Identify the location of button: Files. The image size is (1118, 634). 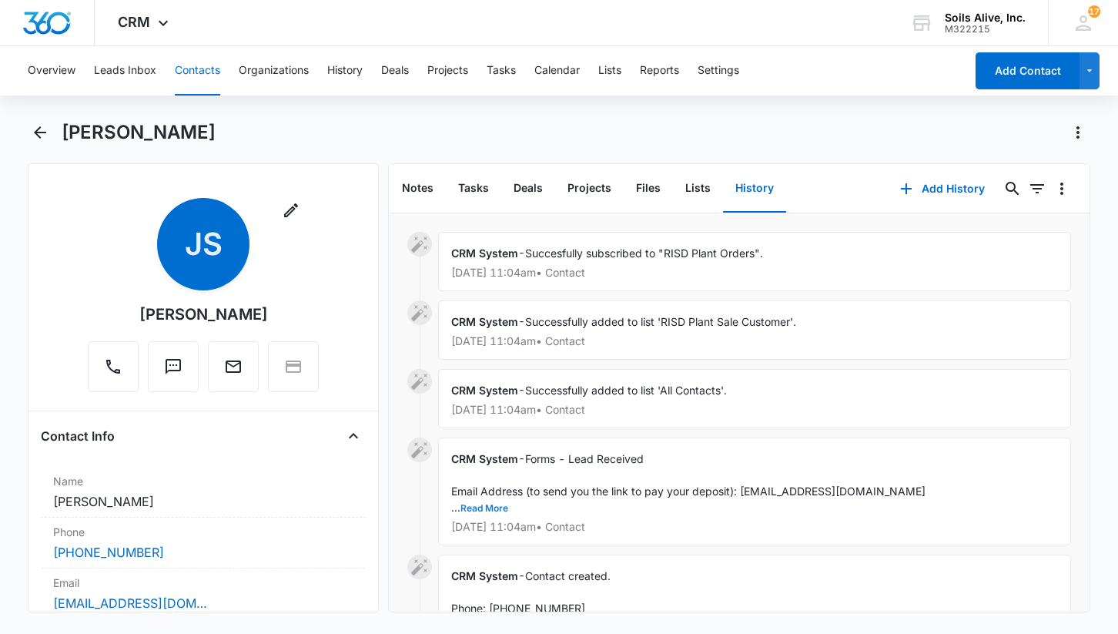
(648, 189).